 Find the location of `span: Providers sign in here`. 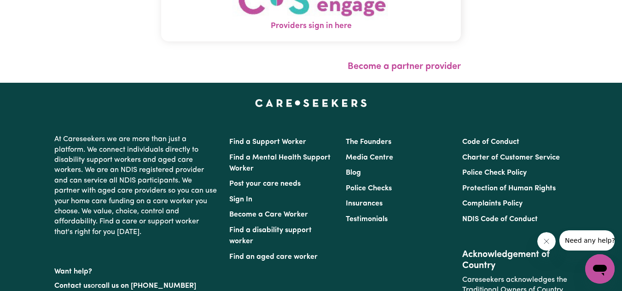

span: Providers sign in here is located at coordinates (311, 26).